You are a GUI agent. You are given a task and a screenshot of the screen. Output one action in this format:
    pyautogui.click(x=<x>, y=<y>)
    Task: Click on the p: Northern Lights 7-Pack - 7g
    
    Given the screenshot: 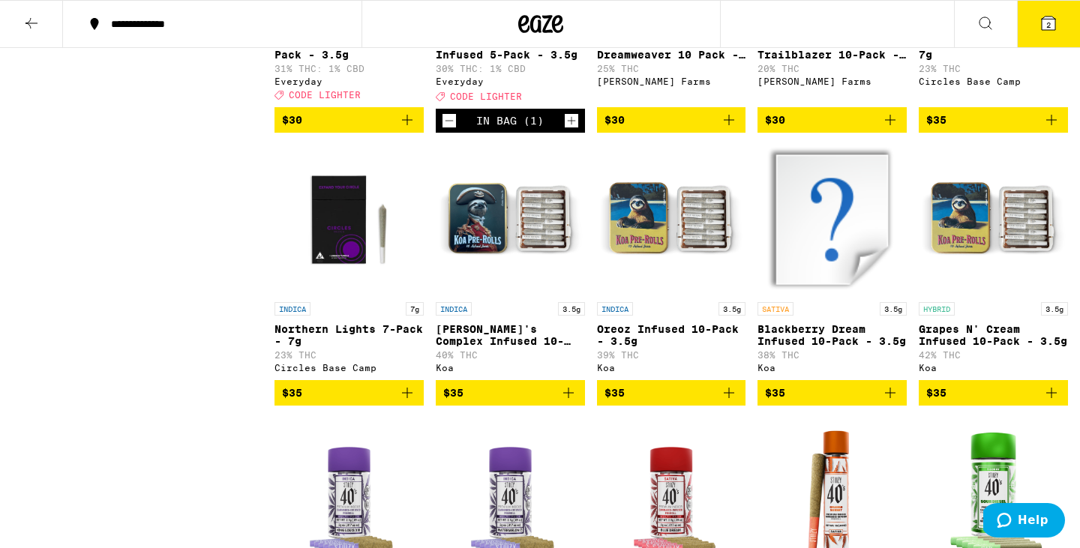 What is the action you would take?
    pyautogui.click(x=349, y=335)
    